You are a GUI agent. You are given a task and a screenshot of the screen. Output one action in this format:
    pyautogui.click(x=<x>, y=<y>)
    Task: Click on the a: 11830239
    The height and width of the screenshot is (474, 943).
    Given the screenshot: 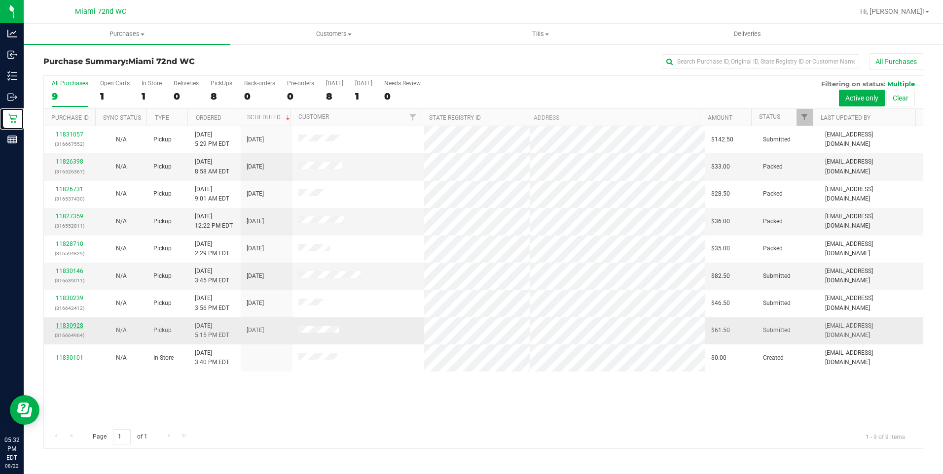 What is the action you would take?
    pyautogui.click(x=70, y=298)
    